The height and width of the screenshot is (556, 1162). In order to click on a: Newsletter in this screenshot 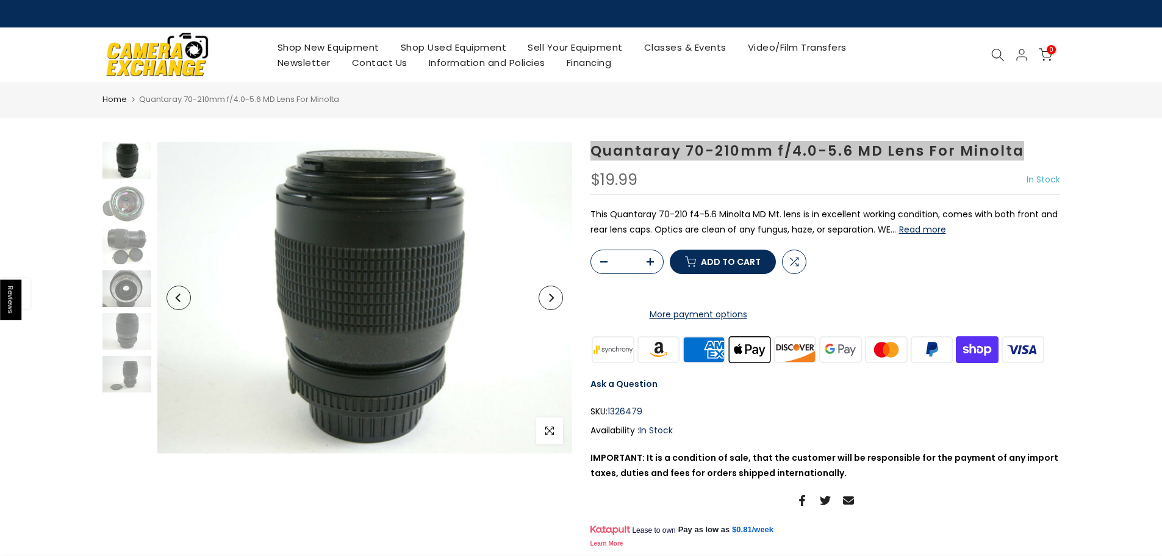, I will do `click(304, 62)`.